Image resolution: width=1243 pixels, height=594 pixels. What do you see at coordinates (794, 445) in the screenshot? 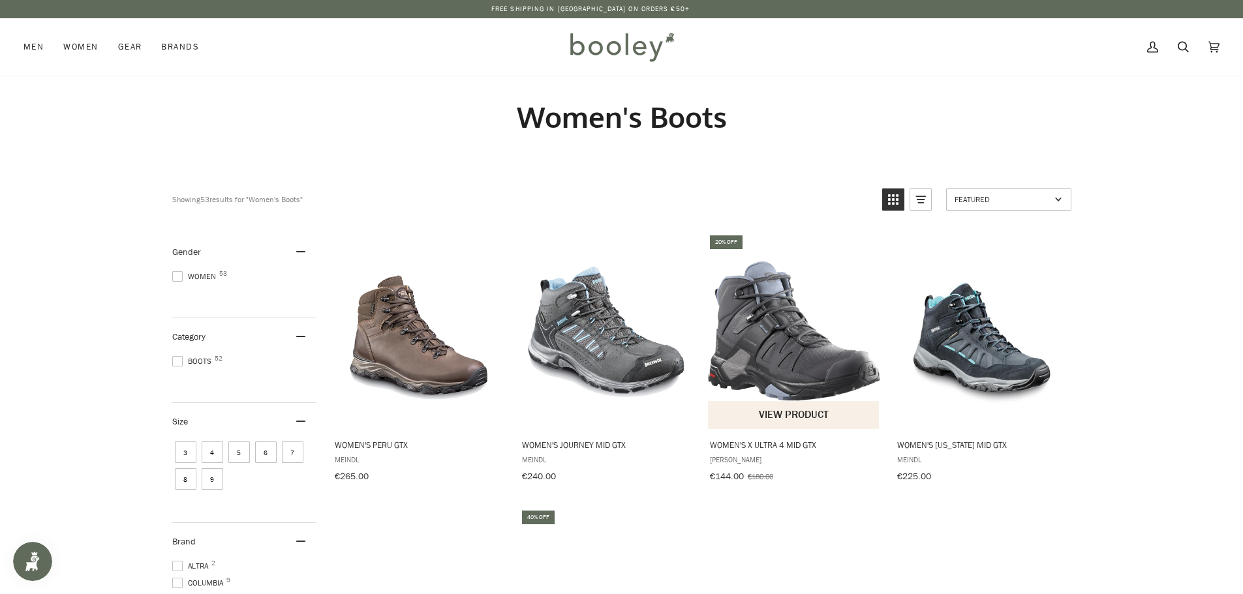
I see `span: Women's X Ultra 4 Mid GTX` at bounding box center [794, 445].